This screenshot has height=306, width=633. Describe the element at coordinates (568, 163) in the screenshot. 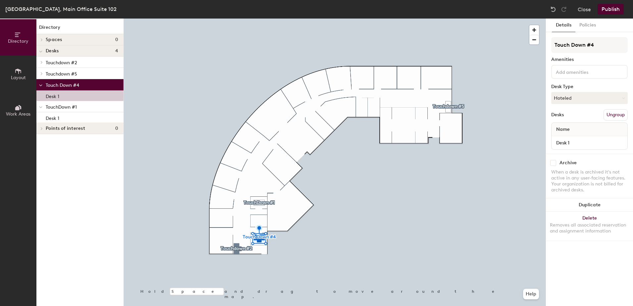

I see `div: Archive` at that location.